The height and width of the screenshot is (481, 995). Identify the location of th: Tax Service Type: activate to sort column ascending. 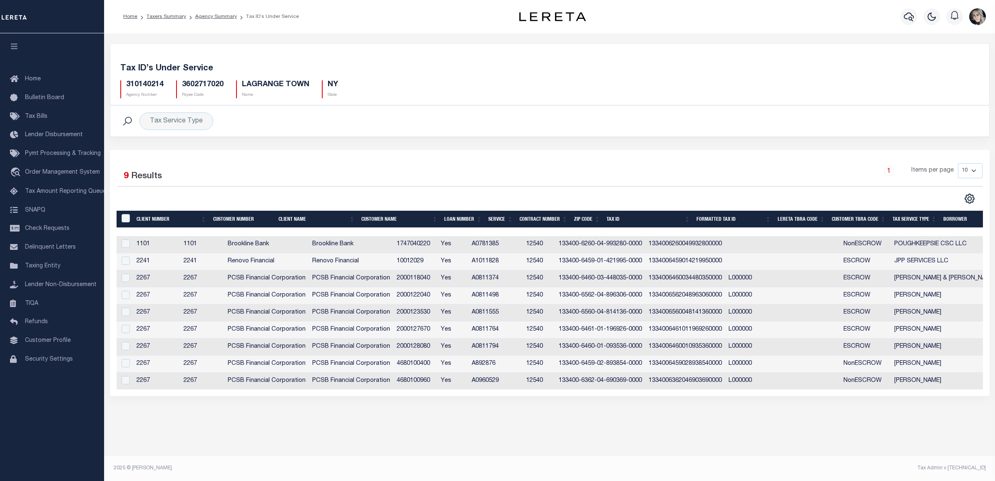
(915, 219).